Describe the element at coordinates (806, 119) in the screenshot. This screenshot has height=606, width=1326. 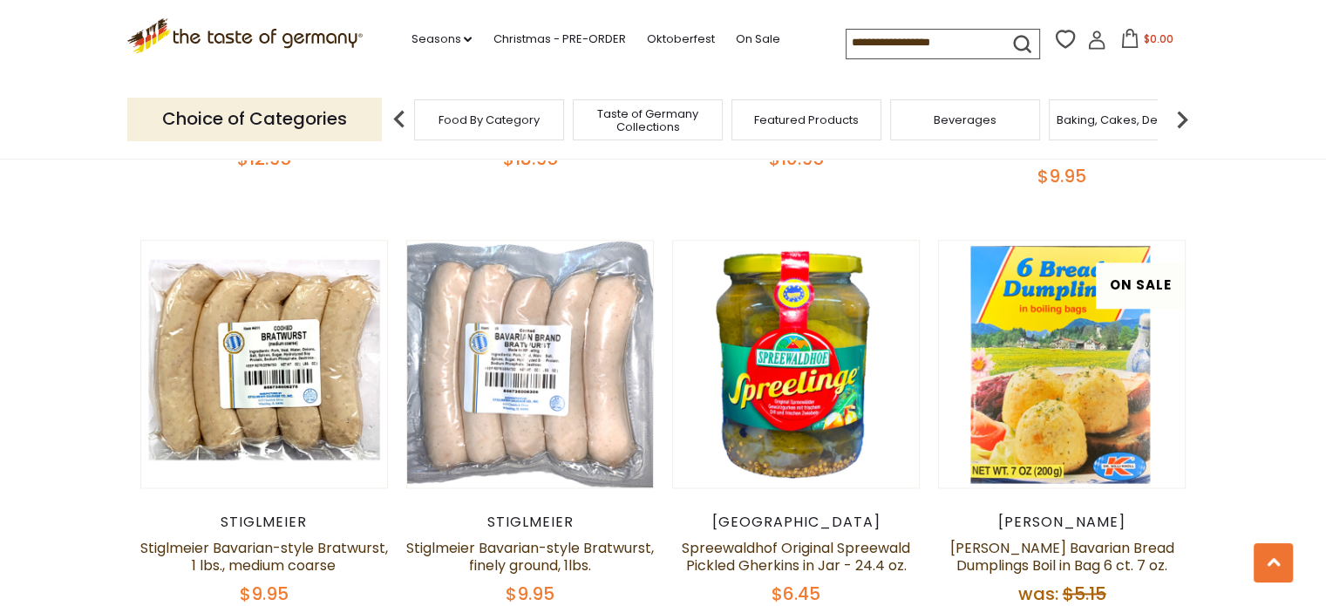
I see `span: Featured Products` at that location.